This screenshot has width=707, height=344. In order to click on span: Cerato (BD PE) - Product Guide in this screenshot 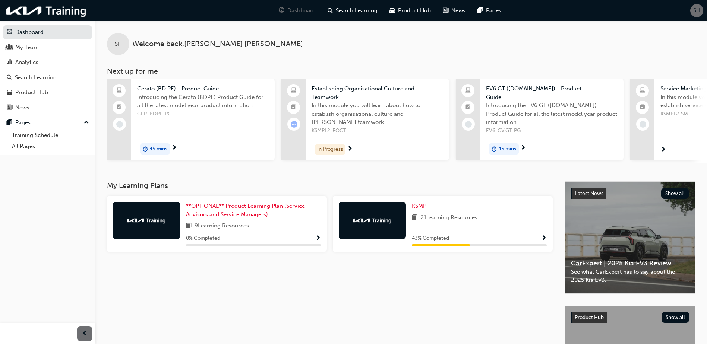, I will do `click(203, 89)`.